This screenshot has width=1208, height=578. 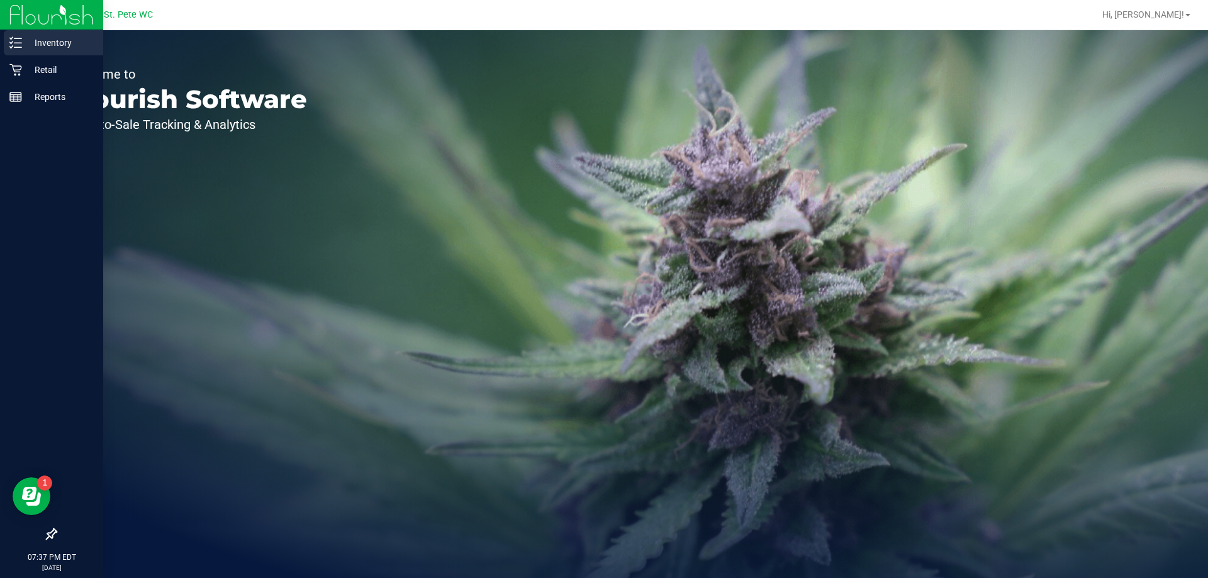 What do you see at coordinates (187, 125) in the screenshot?
I see `p: Seed-to-Sale Tracking & Analytics` at bounding box center [187, 125].